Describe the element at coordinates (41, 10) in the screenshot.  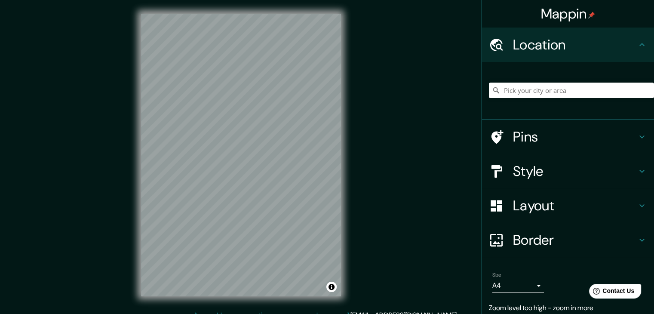
I see `span: Contact Us` at that location.